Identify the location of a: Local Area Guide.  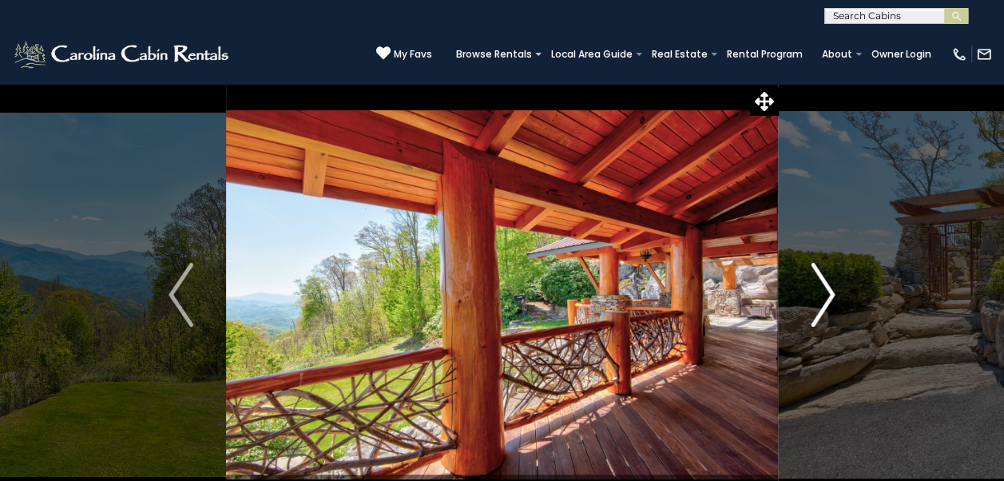
(592, 54).